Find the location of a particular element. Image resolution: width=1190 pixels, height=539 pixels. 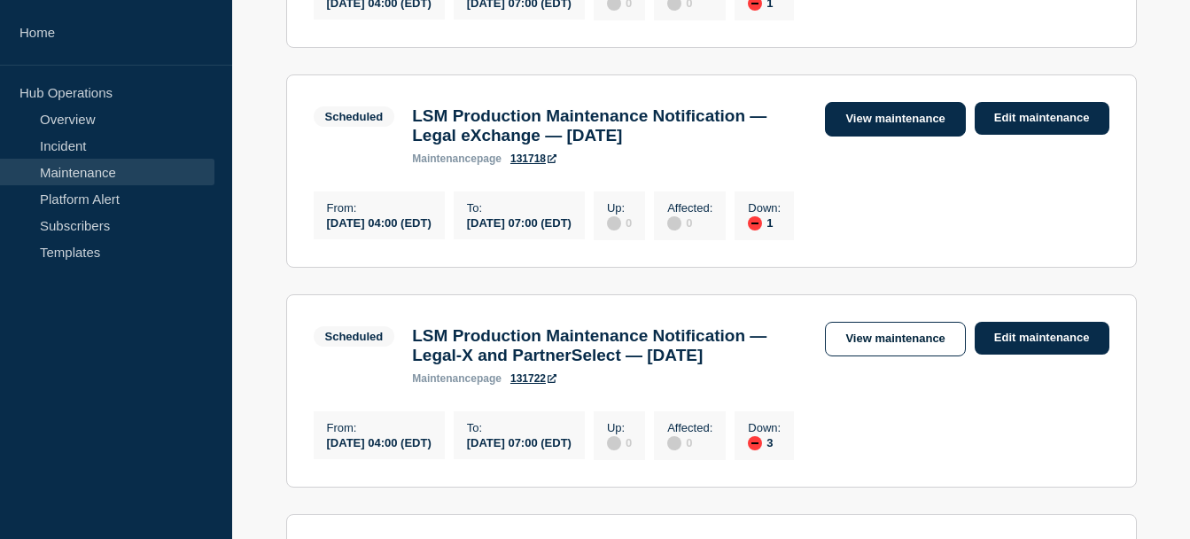

div: 3 is located at coordinates (764, 442).